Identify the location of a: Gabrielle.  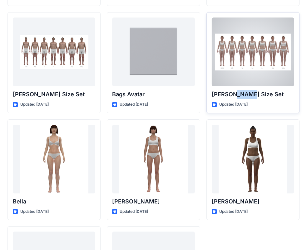
(253, 159).